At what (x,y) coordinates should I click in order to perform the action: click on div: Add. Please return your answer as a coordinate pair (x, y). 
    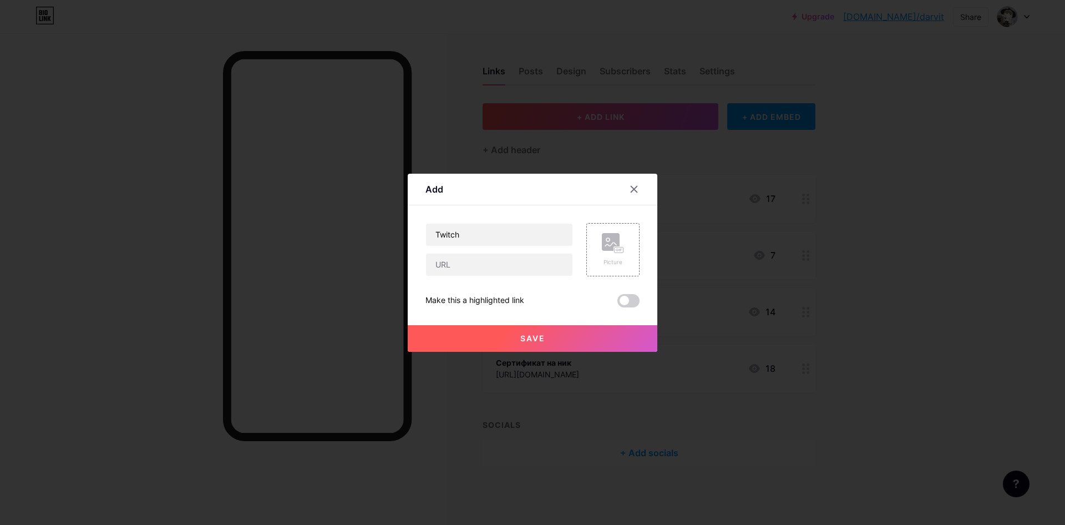
    Looking at the image, I should click on (434, 189).